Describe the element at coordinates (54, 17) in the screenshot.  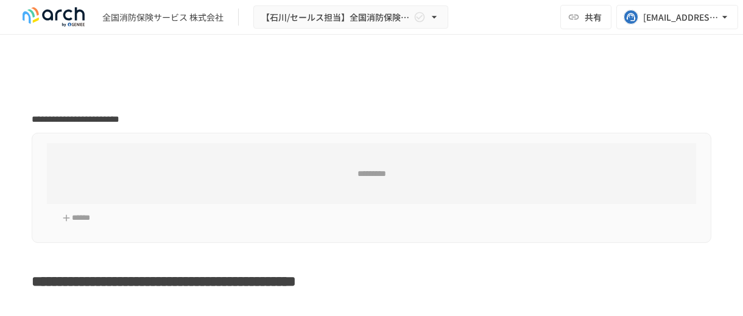
I see `img: logo-default@2x-9cf2c760.svg` at that location.